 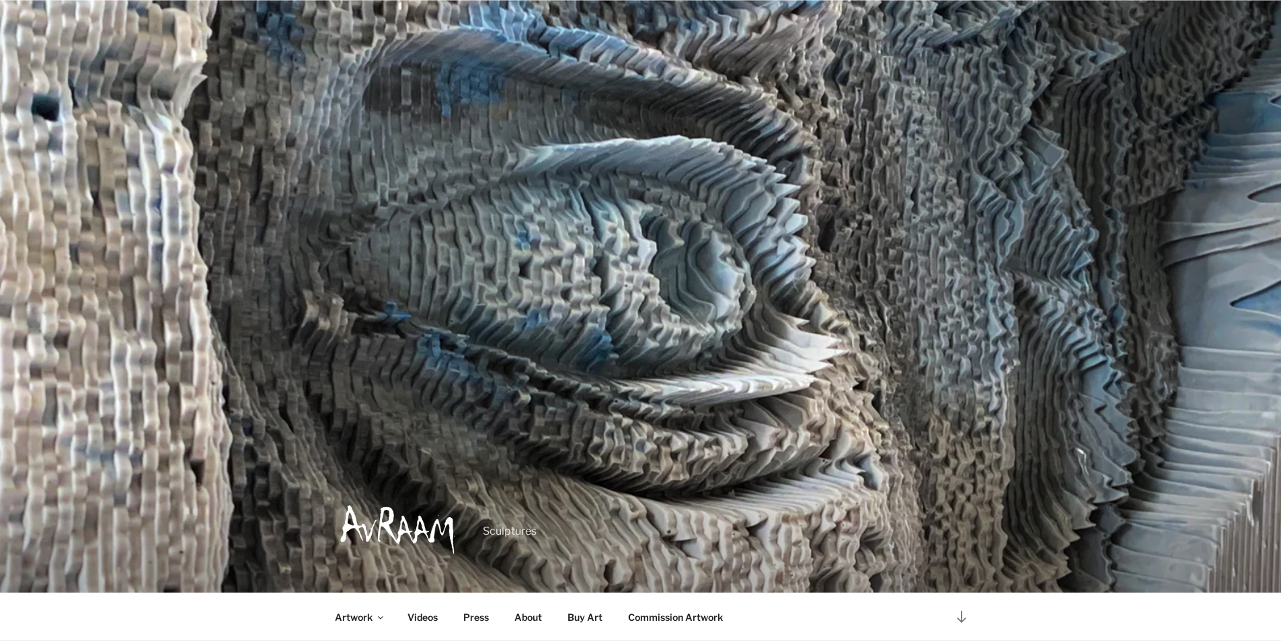 I want to click on p: Sculptures, so click(x=510, y=531).